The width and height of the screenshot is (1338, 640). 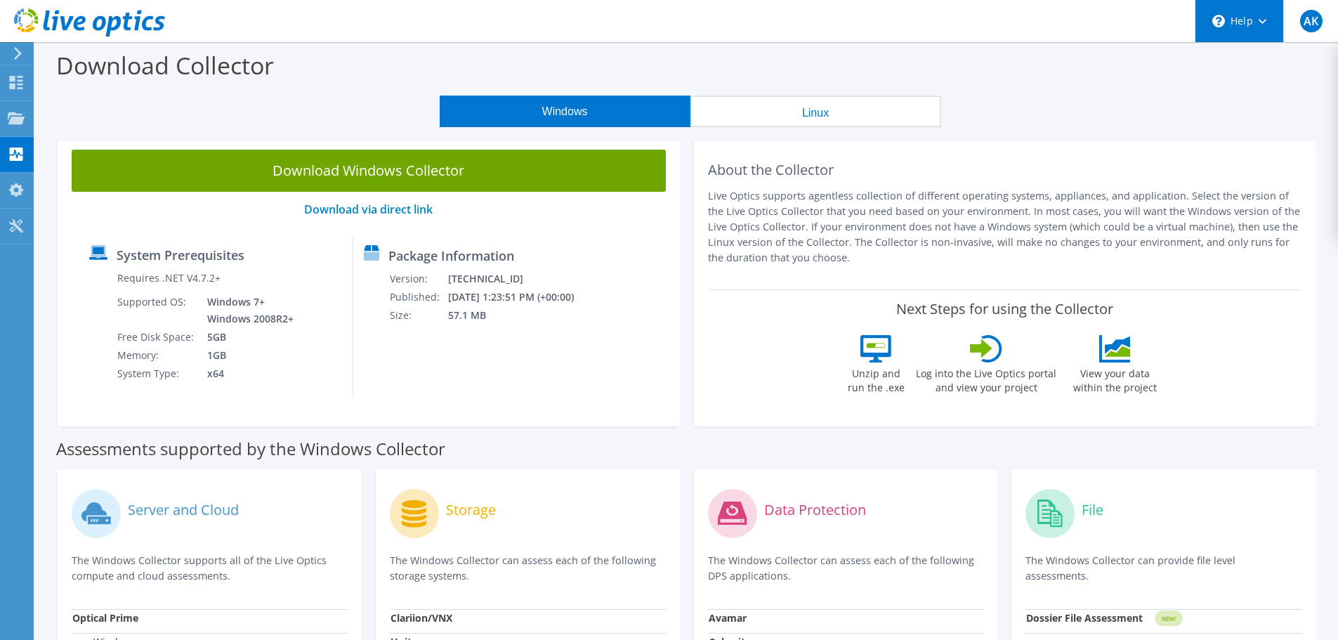 What do you see at coordinates (471, 510) in the screenshot?
I see `label: Storage` at bounding box center [471, 510].